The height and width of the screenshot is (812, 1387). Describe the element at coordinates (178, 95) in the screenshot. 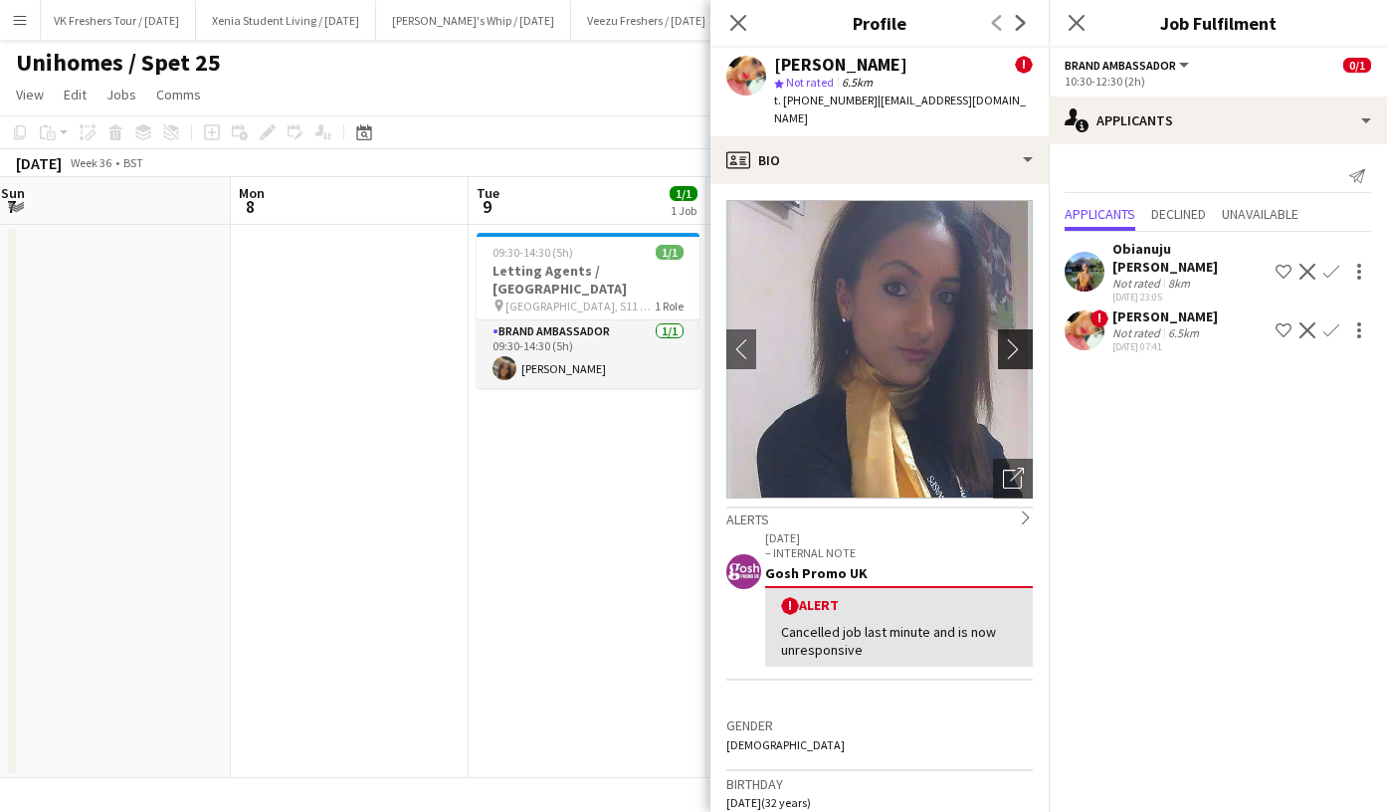

I see `a: Comms` at that location.